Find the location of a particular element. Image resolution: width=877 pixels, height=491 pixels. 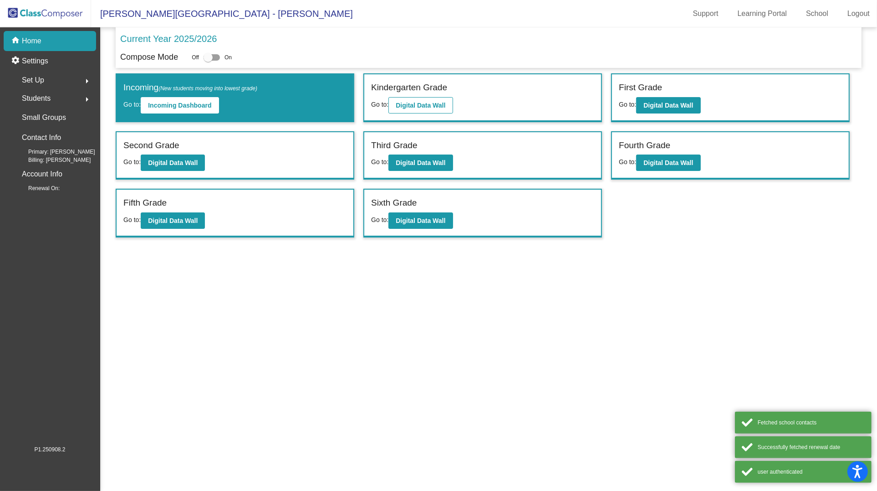

div: Successfully fetched renewal date is located at coordinates (811, 447).